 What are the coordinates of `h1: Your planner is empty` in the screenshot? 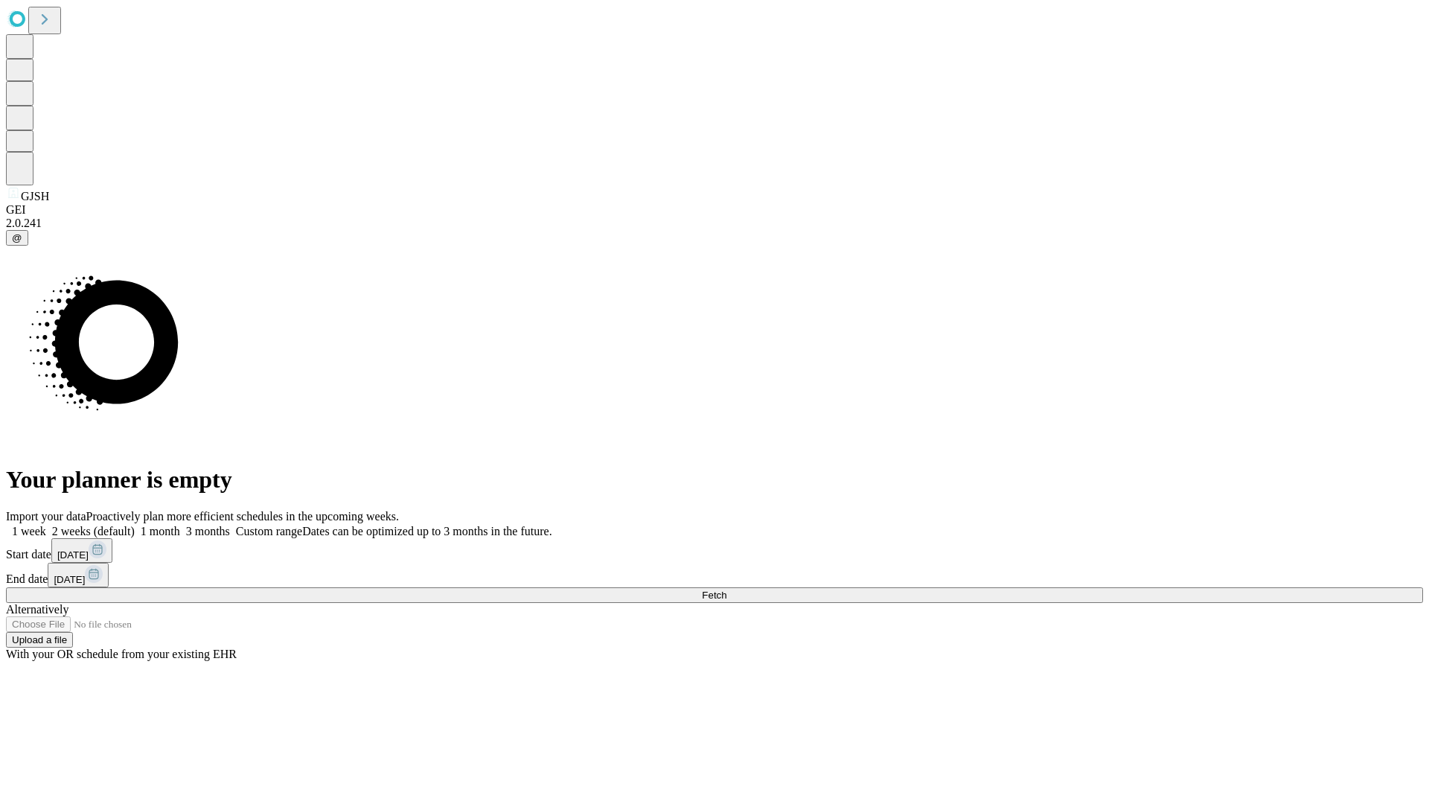 It's located at (714, 479).